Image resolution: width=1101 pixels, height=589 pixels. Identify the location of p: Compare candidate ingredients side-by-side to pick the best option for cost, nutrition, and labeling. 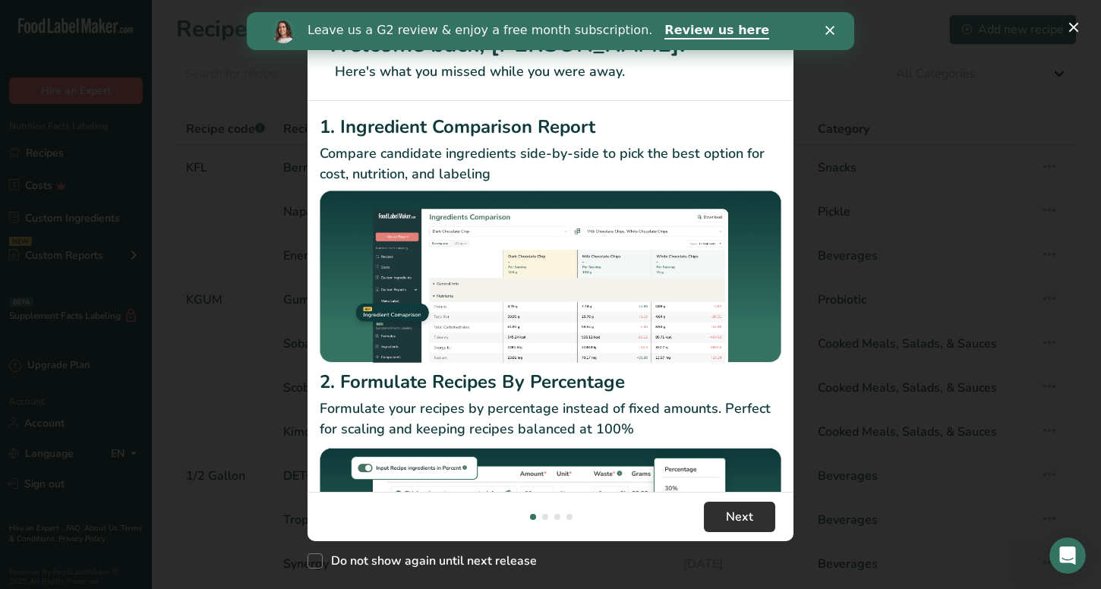
(551, 164).